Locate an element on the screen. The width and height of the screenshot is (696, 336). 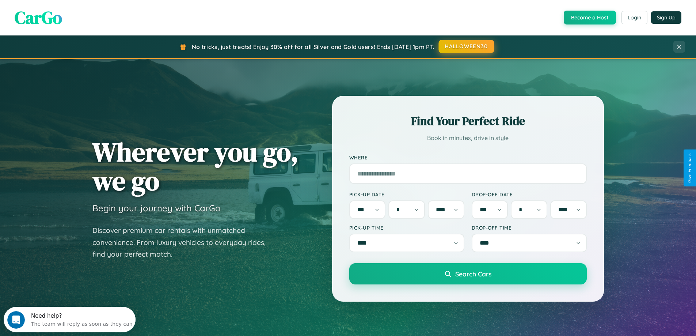
label: Pick-up Date is located at coordinates (407, 194).